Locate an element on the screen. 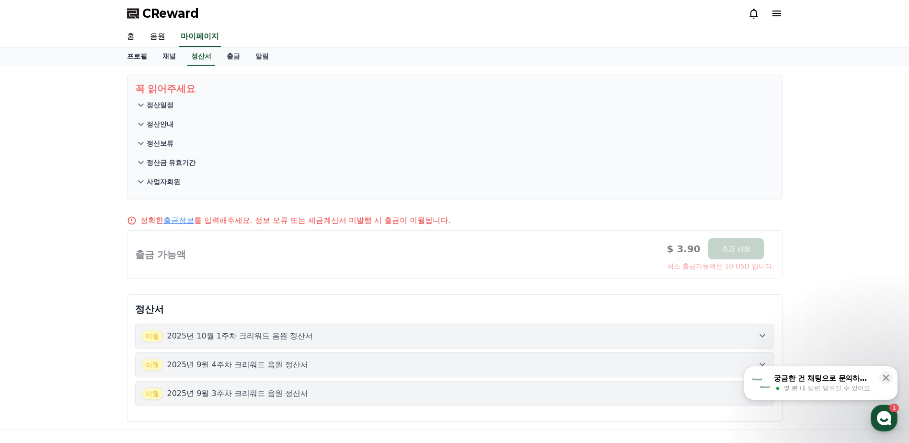  button: 정산보류 is located at coordinates (455, 143).